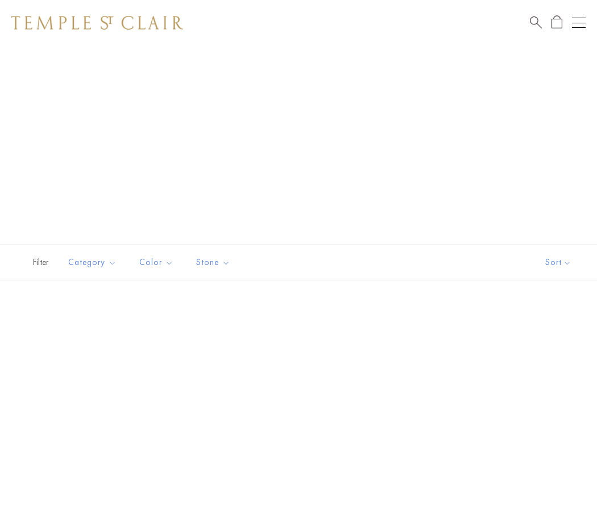 This screenshot has width=597, height=505. I want to click on span: Stone, so click(214, 262).